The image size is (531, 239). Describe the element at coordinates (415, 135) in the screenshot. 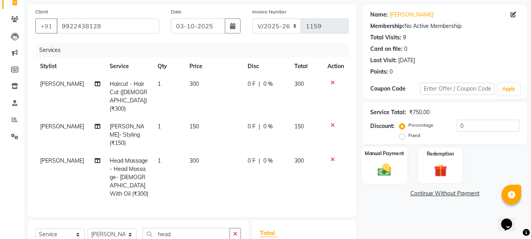

I see `label: Fixed` at that location.